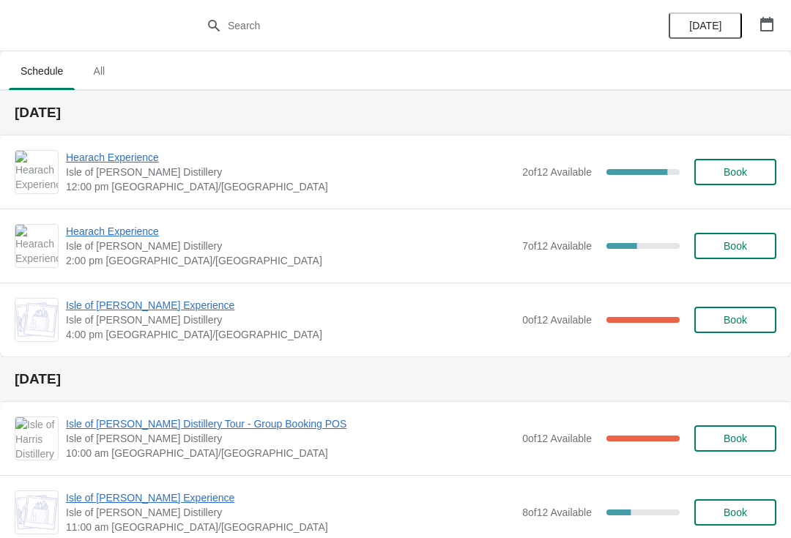 This screenshot has height=538, width=791. I want to click on img: Isle of Harris Gin Experience | Isle of Harris Distillery | 4:00 pm Europe/London, so click(37, 320).